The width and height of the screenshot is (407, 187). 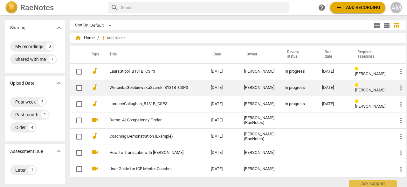 I want to click on button: AM, so click(x=396, y=8).